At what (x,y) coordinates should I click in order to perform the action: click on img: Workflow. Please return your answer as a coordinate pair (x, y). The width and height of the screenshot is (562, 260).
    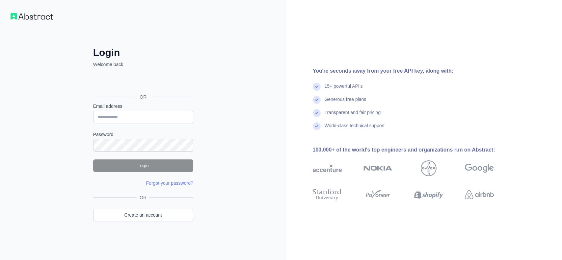
    Looking at the image, I should click on (32, 16).